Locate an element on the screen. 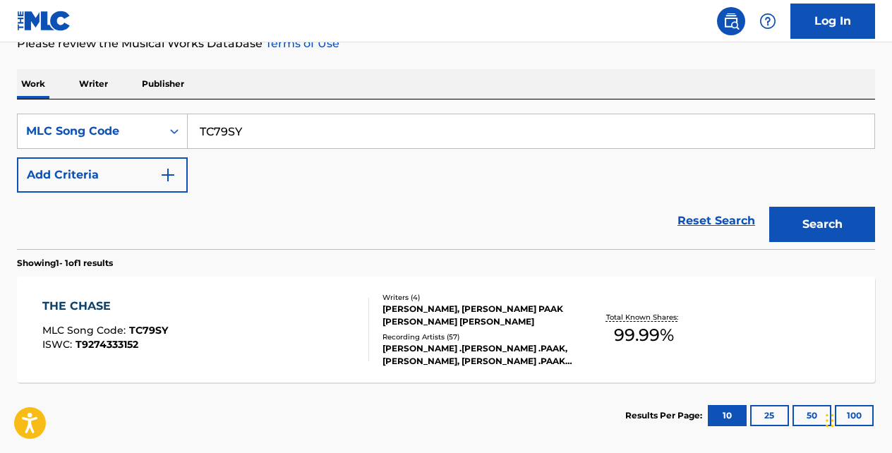 The height and width of the screenshot is (453, 892). form: Search Form is located at coordinates (446, 181).